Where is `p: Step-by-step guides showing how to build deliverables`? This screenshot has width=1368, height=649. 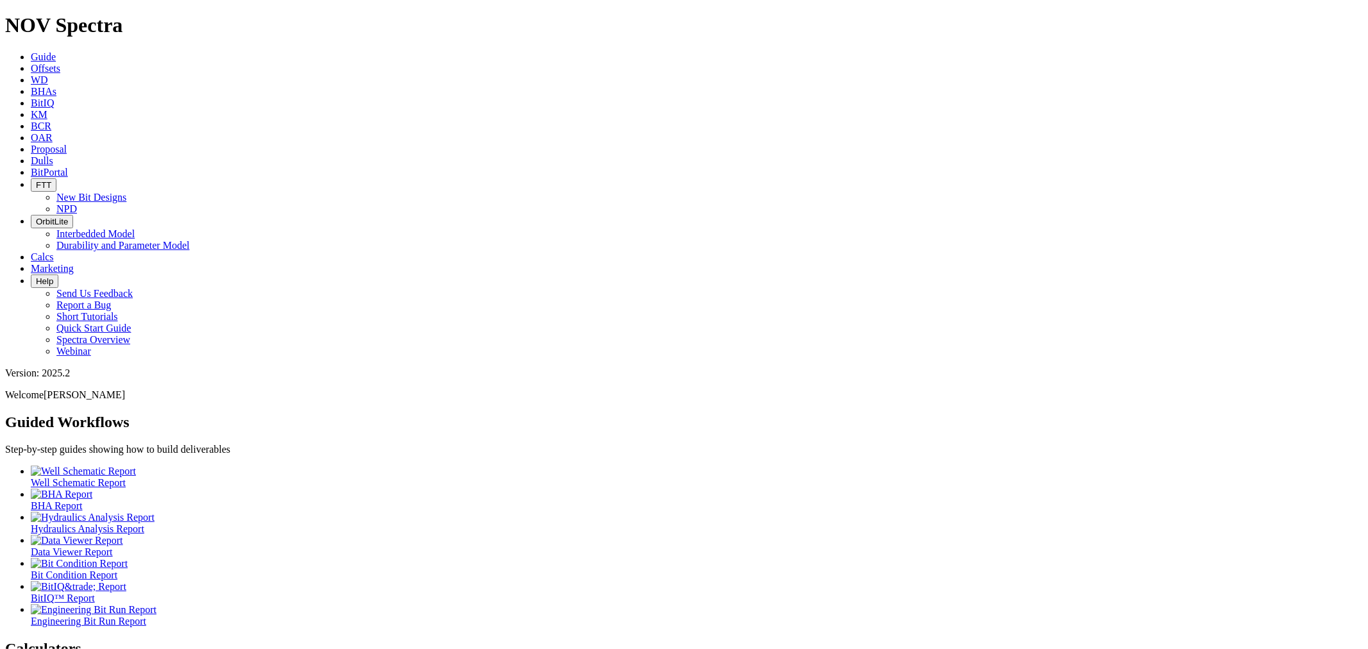
p: Step-by-step guides showing how to build deliverables is located at coordinates (684, 449).